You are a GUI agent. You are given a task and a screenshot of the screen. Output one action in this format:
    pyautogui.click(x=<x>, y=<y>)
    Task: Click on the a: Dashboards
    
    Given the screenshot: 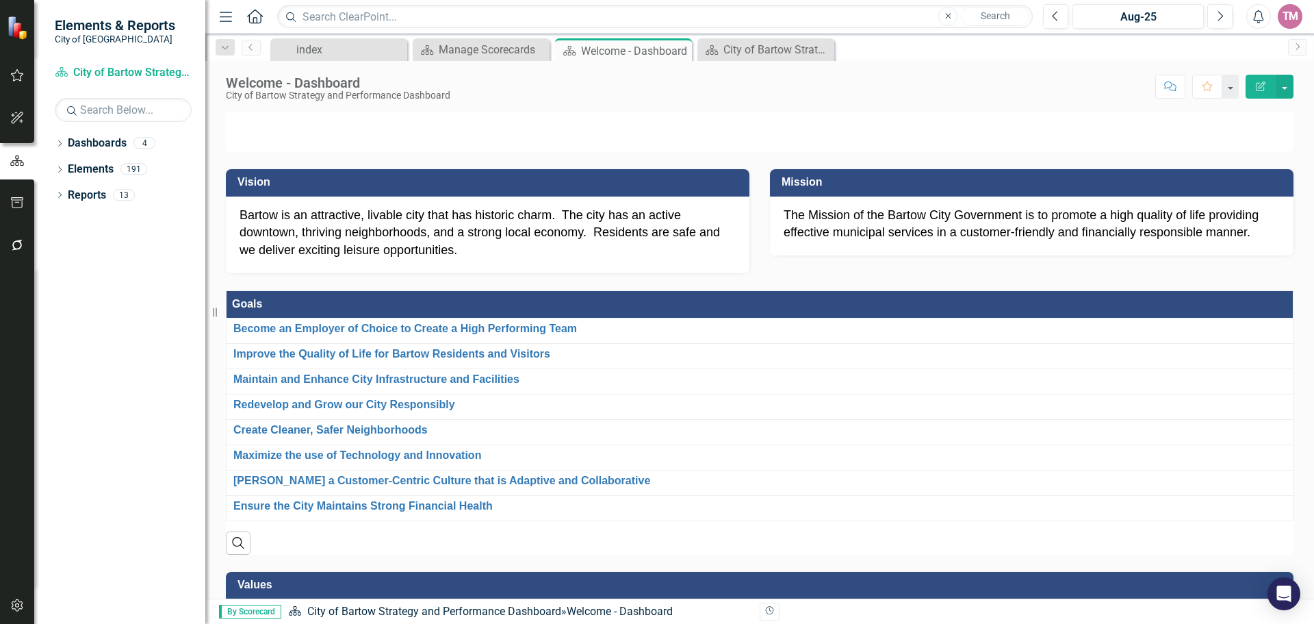 What is the action you would take?
    pyautogui.click(x=97, y=143)
    